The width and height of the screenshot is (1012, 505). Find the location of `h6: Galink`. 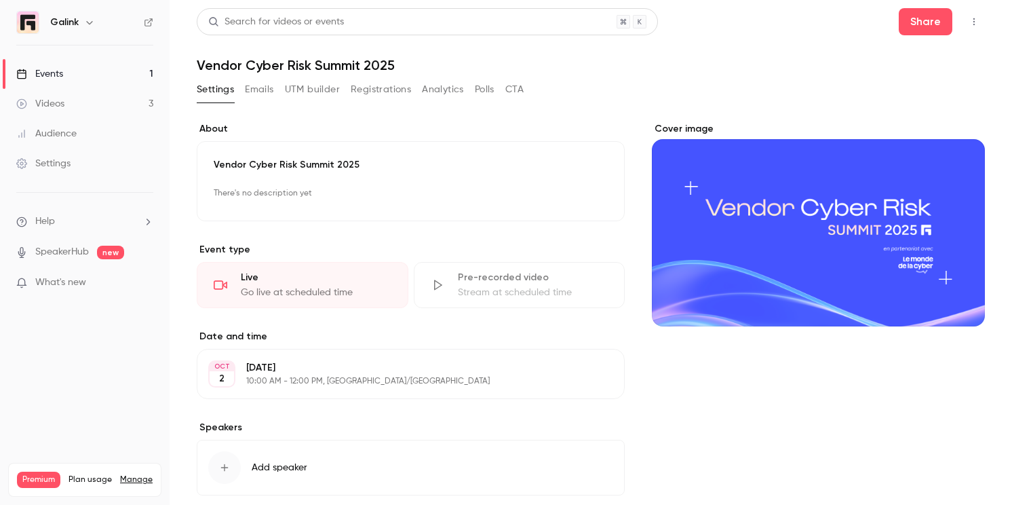

h6: Galink is located at coordinates (64, 22).